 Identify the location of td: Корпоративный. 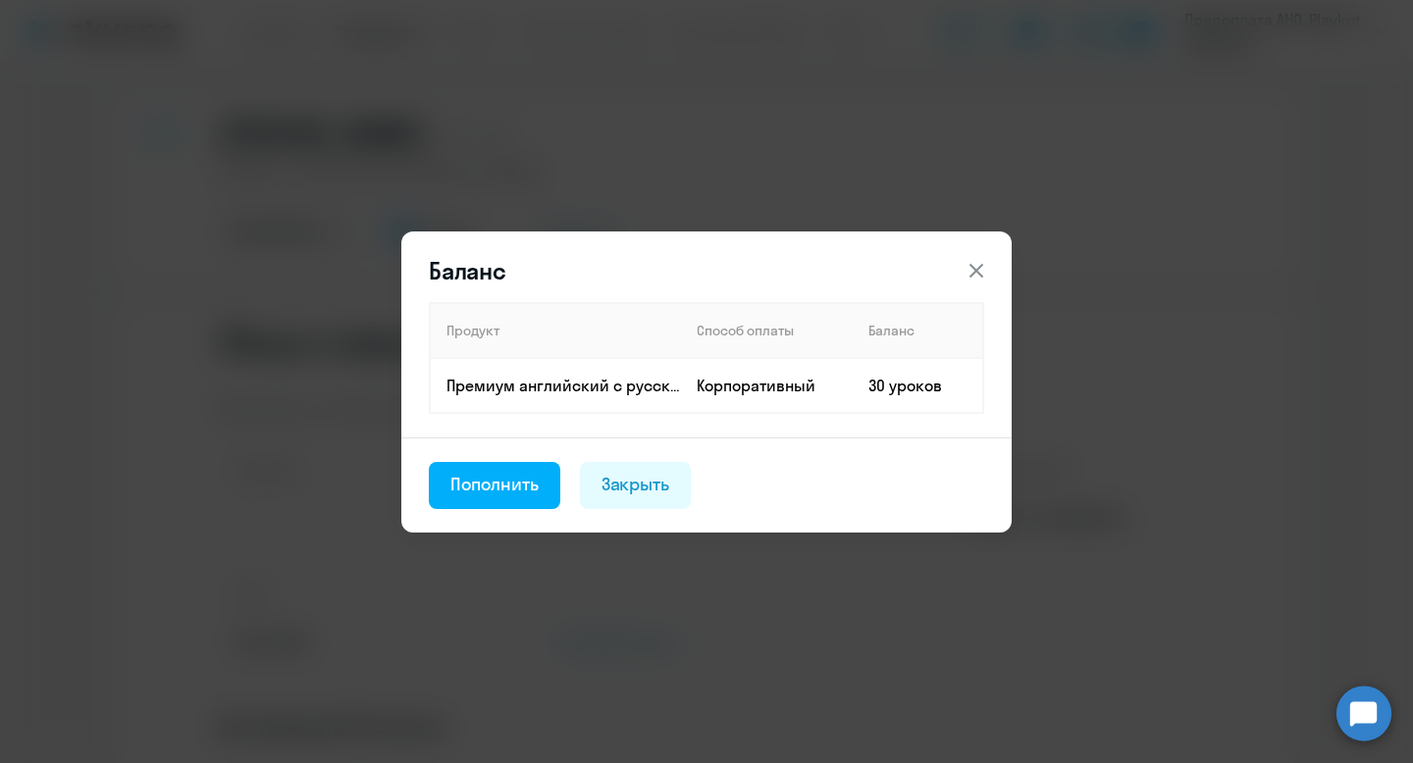
(766, 386).